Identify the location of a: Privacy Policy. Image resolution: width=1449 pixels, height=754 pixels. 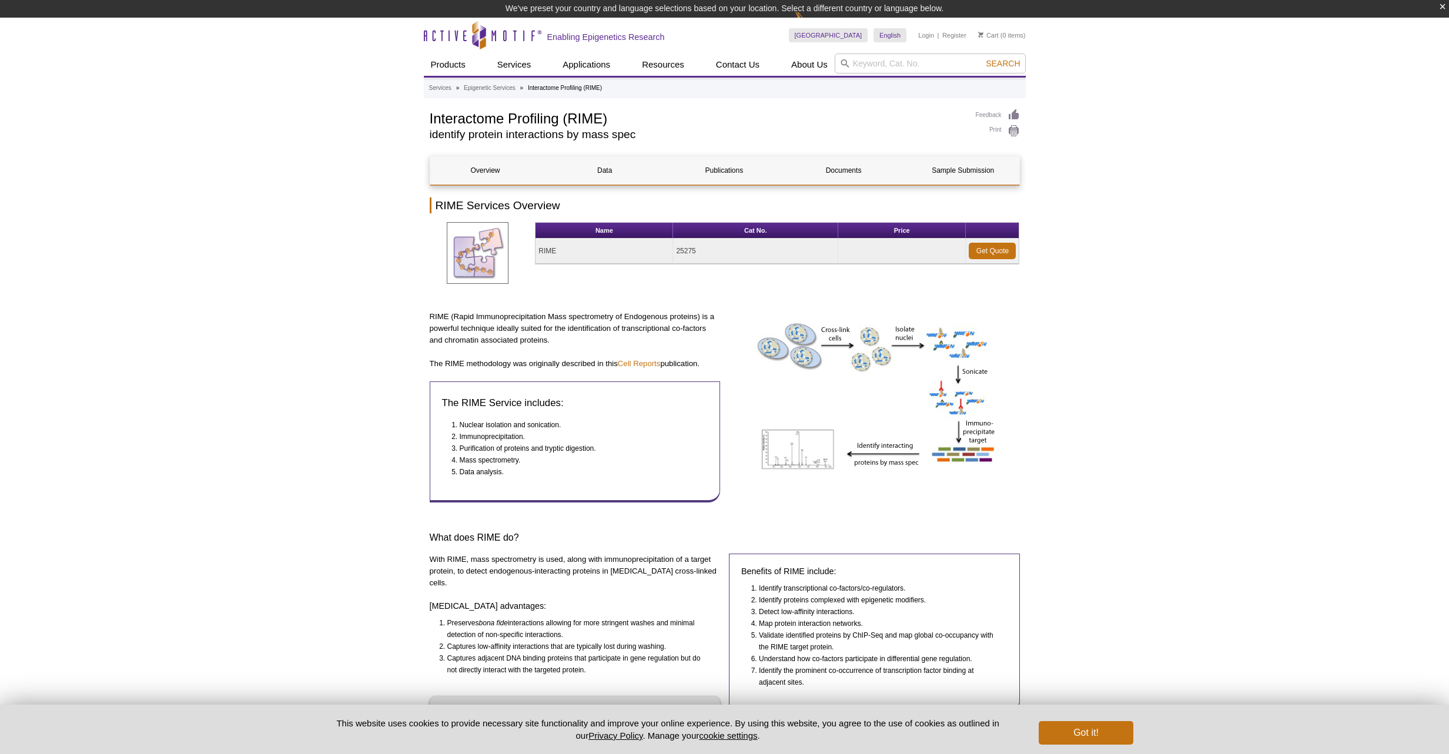
(615, 735).